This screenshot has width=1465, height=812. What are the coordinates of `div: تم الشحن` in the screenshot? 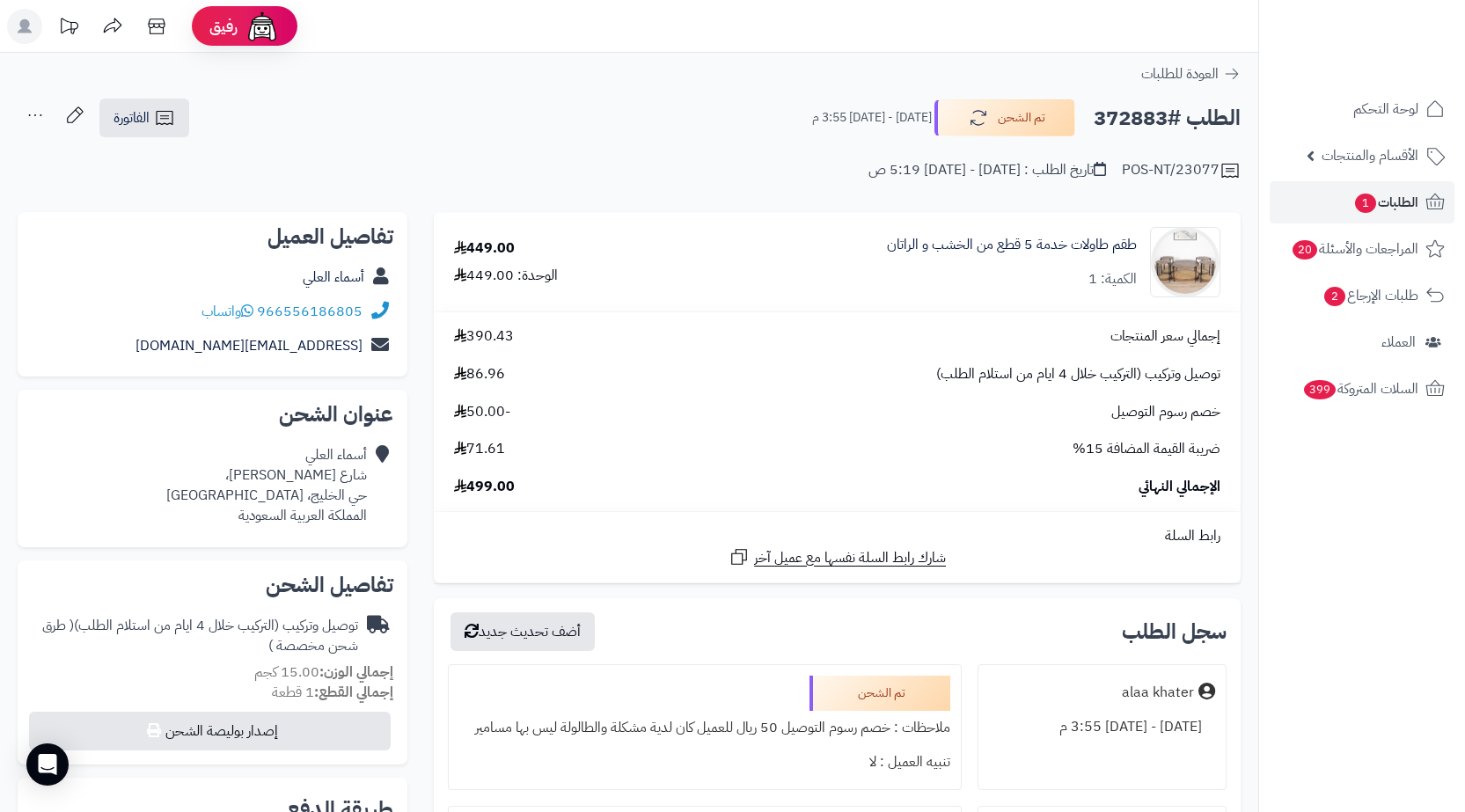 It's located at (880, 693).